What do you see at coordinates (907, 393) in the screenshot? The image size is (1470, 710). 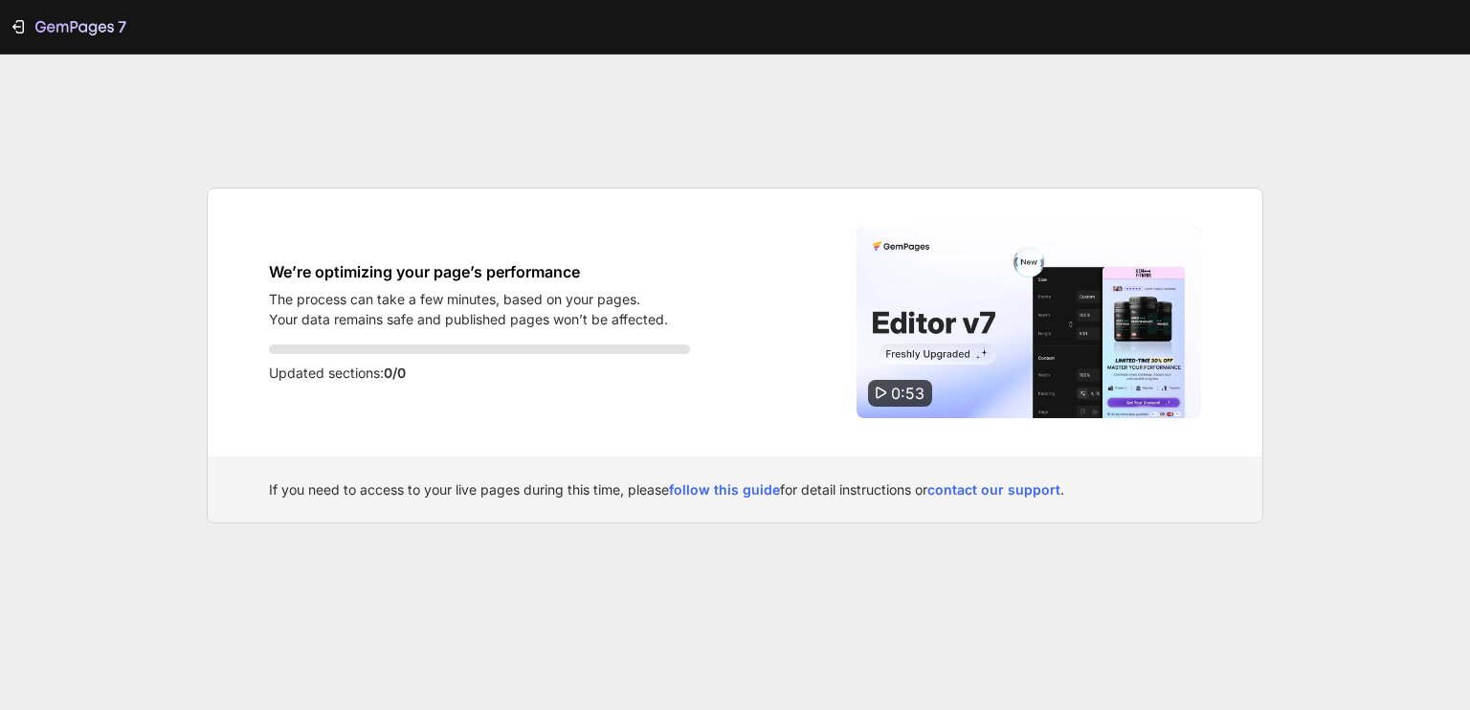 I see `span: 0:53` at bounding box center [907, 393].